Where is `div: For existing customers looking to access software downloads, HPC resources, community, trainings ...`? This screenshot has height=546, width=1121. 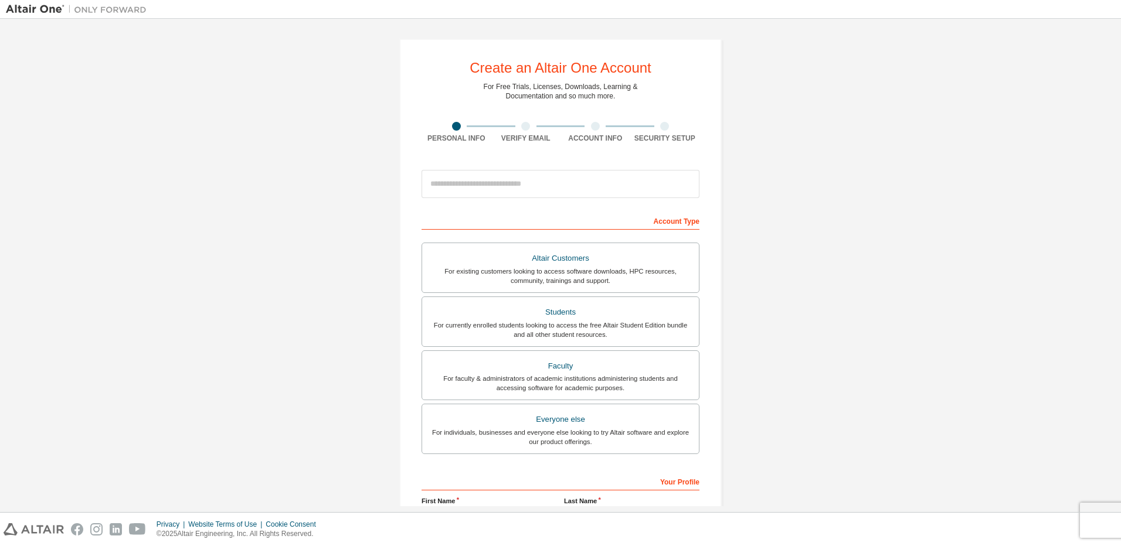
div: For existing customers looking to access software downloads, HPC resources, community, trainings ... is located at coordinates (560, 276).